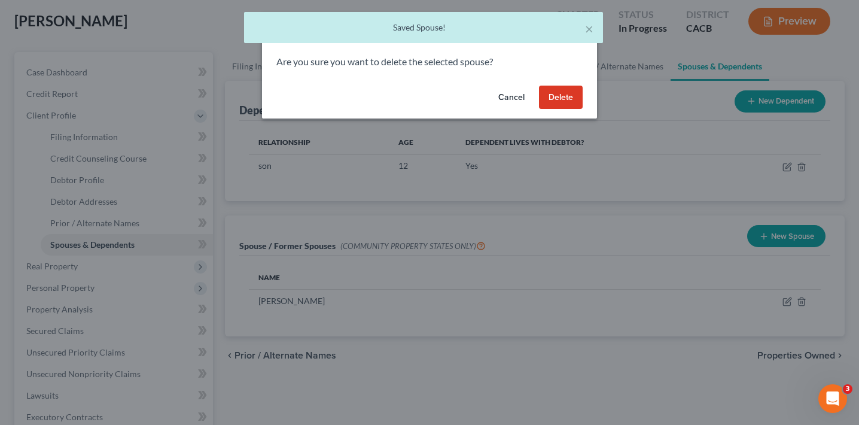 This screenshot has width=859, height=425. Describe the element at coordinates (430, 62) in the screenshot. I see `p: Are you sure you want to delete the selected spouse?` at that location.